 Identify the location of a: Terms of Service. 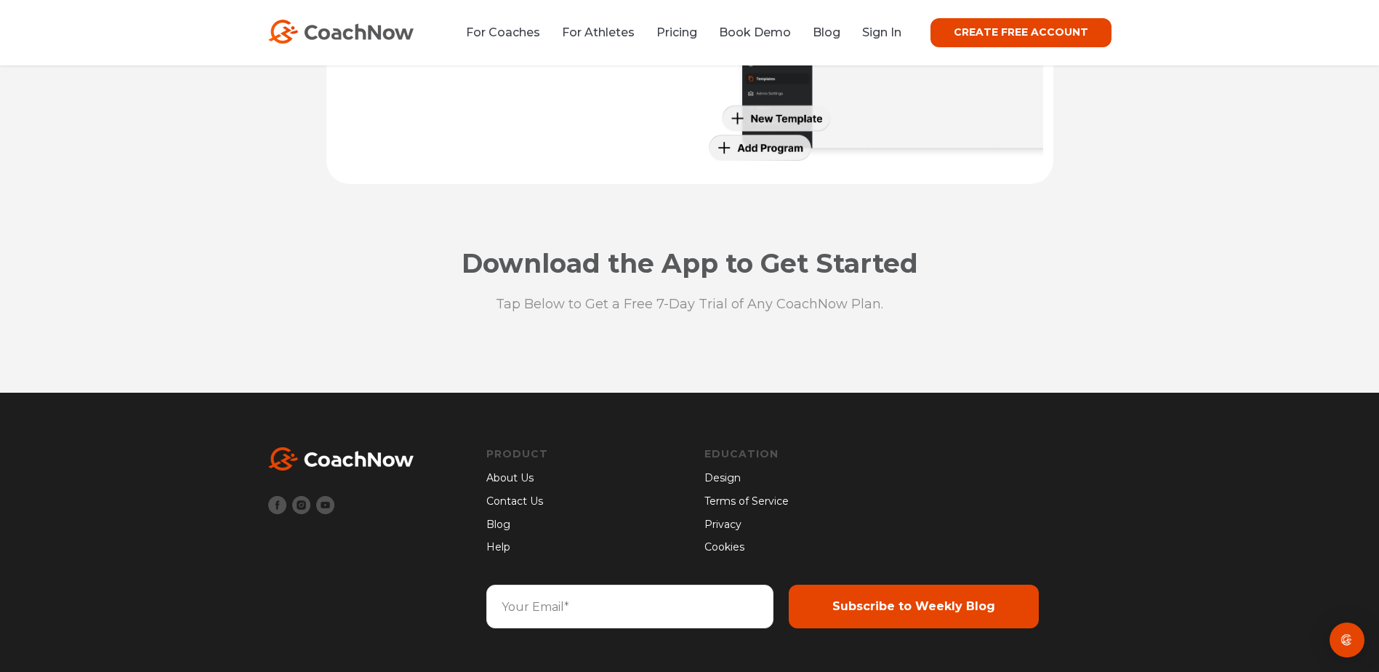
(799, 502).